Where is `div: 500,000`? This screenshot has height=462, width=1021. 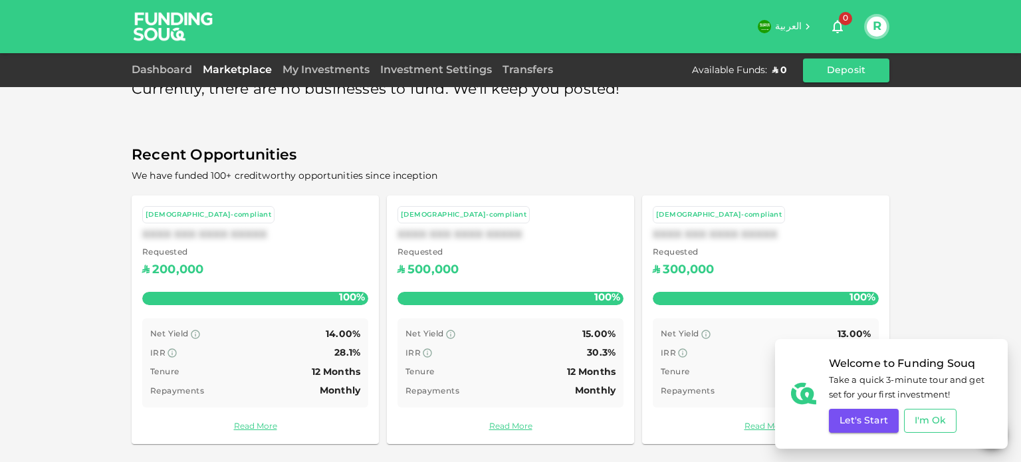 div: 500,000 is located at coordinates (433, 271).